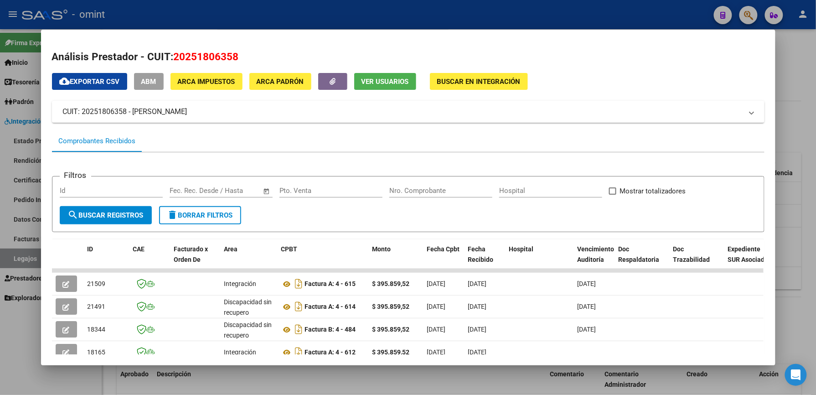  I want to click on span: 18165, so click(97, 352).